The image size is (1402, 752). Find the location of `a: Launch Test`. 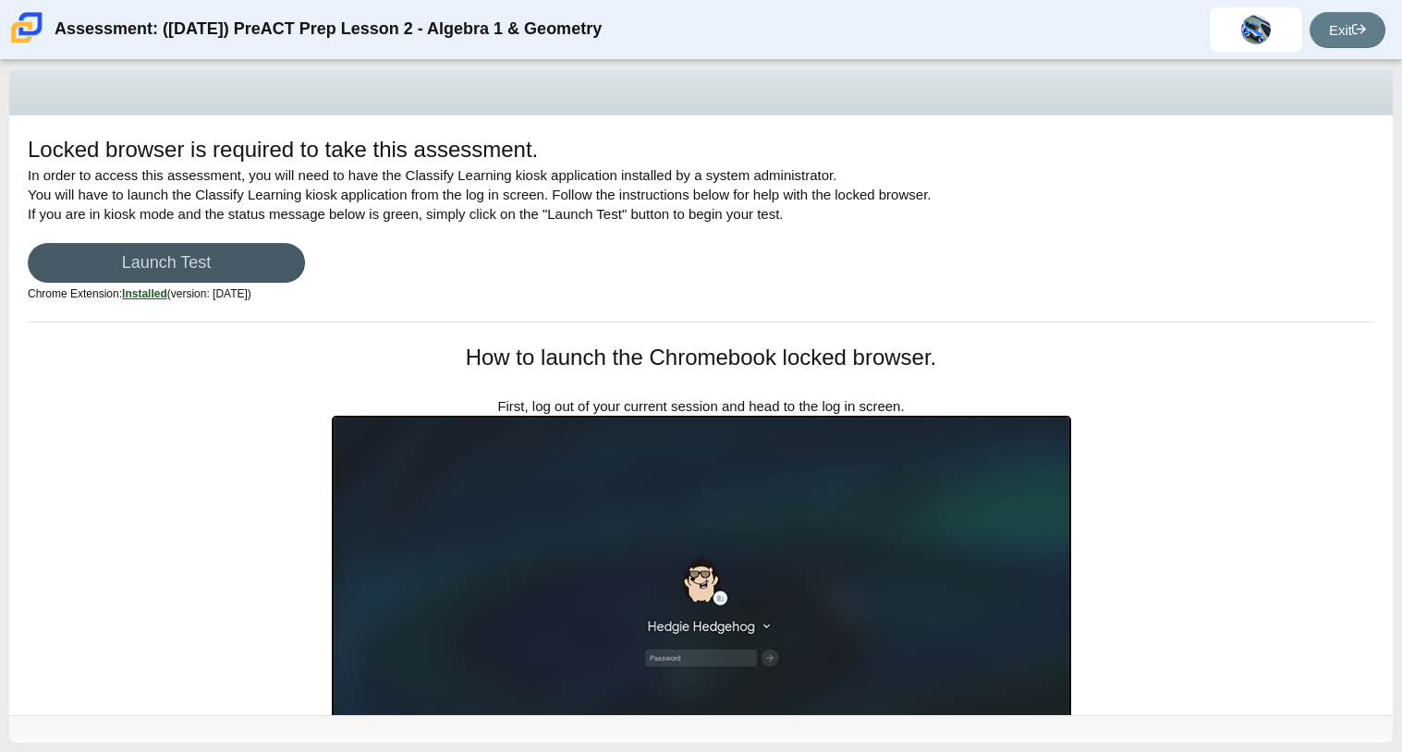

a: Launch Test is located at coordinates (166, 262).